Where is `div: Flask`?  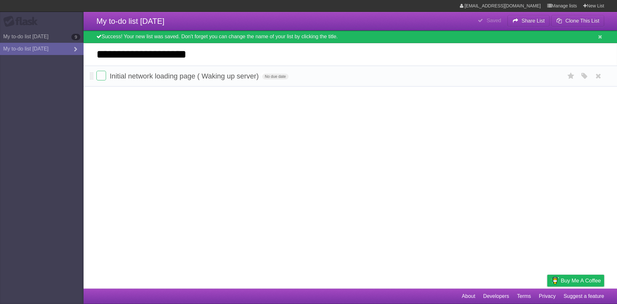
div: Flask is located at coordinates (22, 22).